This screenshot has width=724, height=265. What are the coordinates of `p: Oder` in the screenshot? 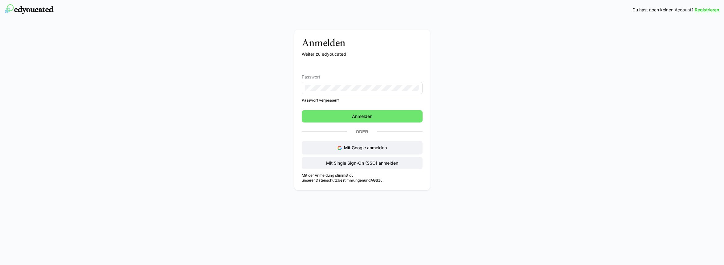 It's located at (362, 132).